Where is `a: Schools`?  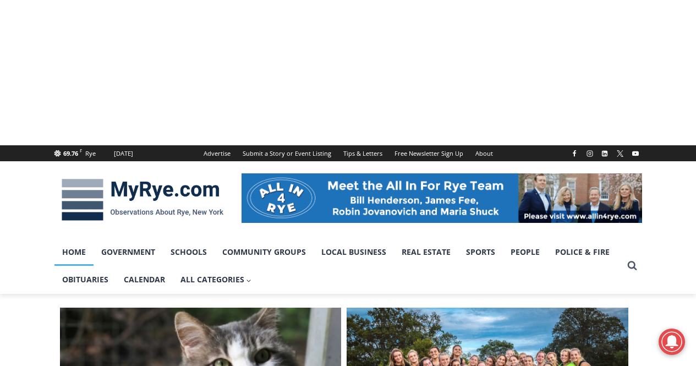
a: Schools is located at coordinates (189, 252).